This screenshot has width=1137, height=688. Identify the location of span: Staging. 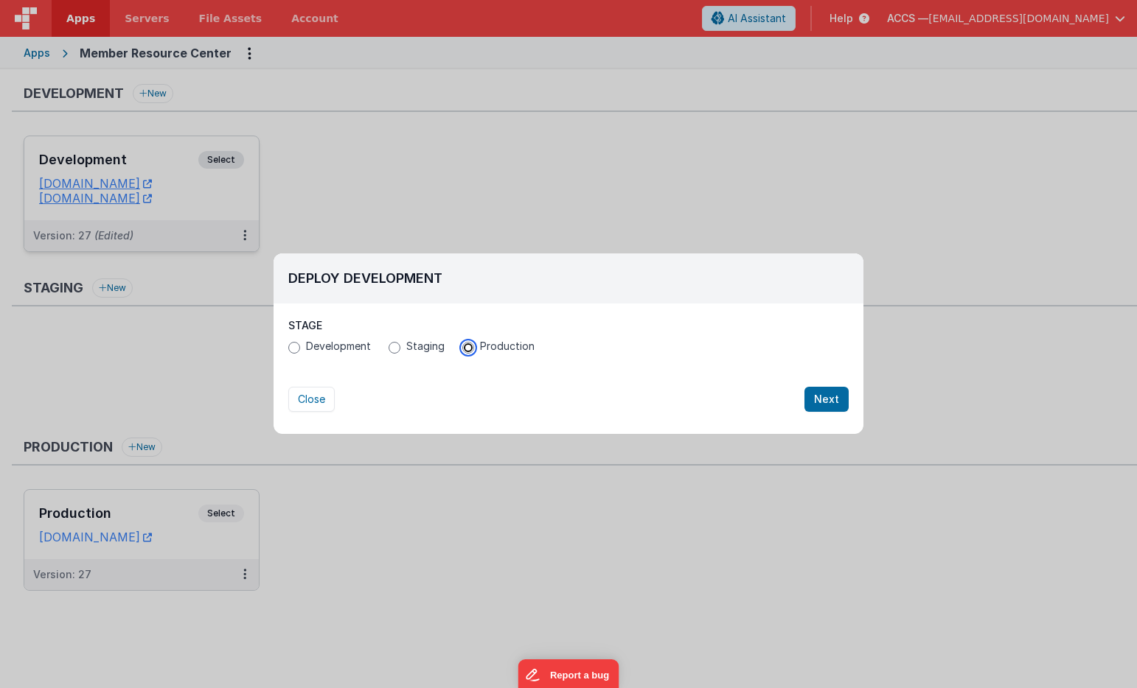
(425, 346).